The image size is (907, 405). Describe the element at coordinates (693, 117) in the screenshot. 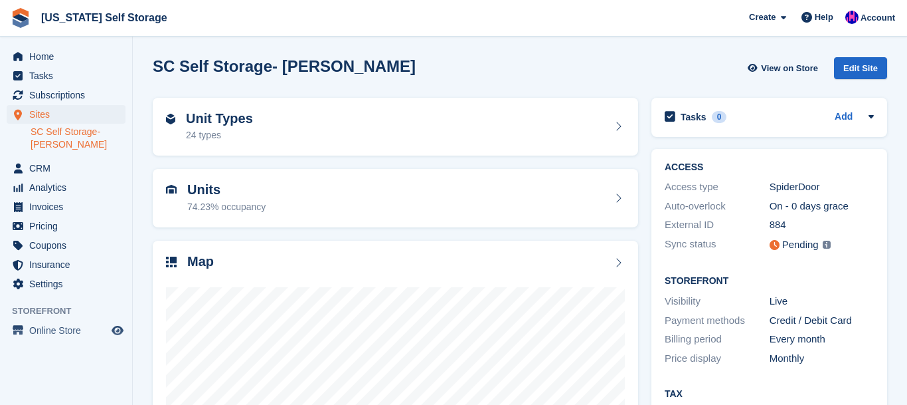

I see `h2: Tasks` at that location.